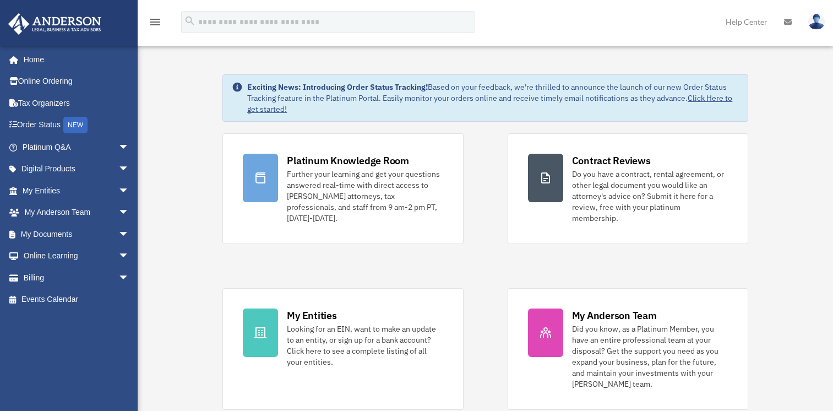 The width and height of the screenshot is (833, 411). Describe the element at coordinates (77, 234) in the screenshot. I see `a: My Documentsarrow_drop_down` at that location.